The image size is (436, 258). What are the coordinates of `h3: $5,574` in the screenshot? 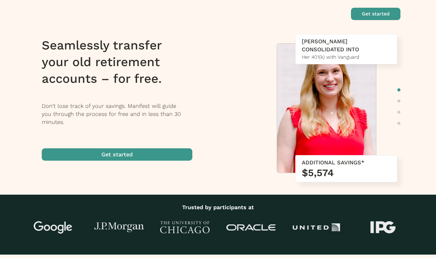 It's located at (347, 173).